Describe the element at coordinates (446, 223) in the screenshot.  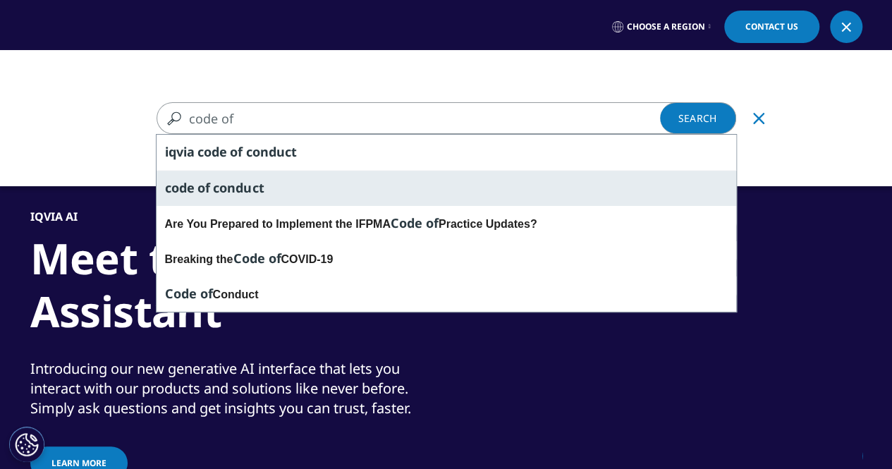
I see `div: Search Suggestions` at that location.